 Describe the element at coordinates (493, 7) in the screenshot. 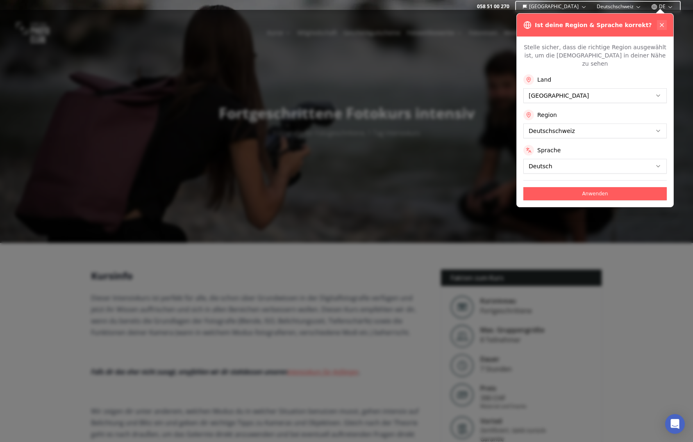

I see `a: 058 51 00 270` at that location.